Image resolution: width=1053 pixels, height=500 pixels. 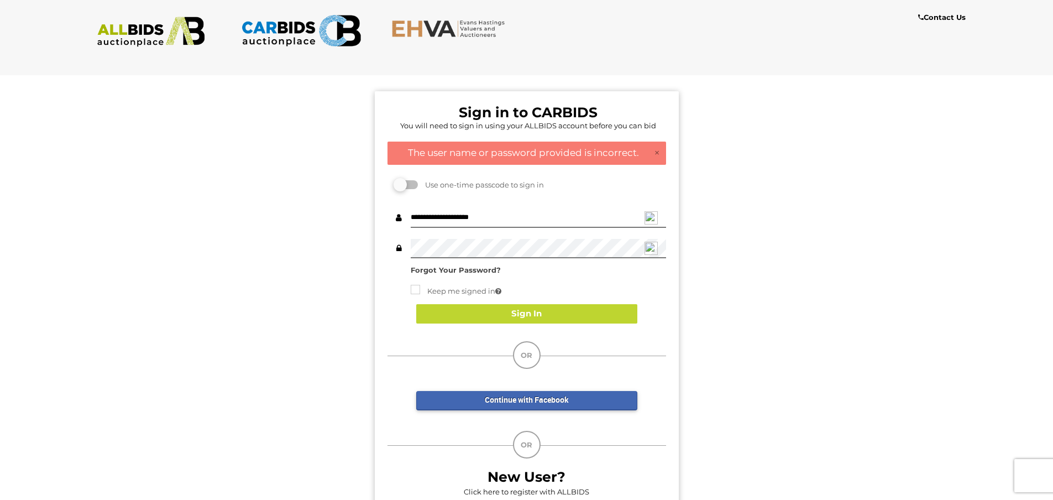 What do you see at coordinates (526, 491) in the screenshot?
I see `a: Click here to register with ALLBIDS` at bounding box center [526, 491].